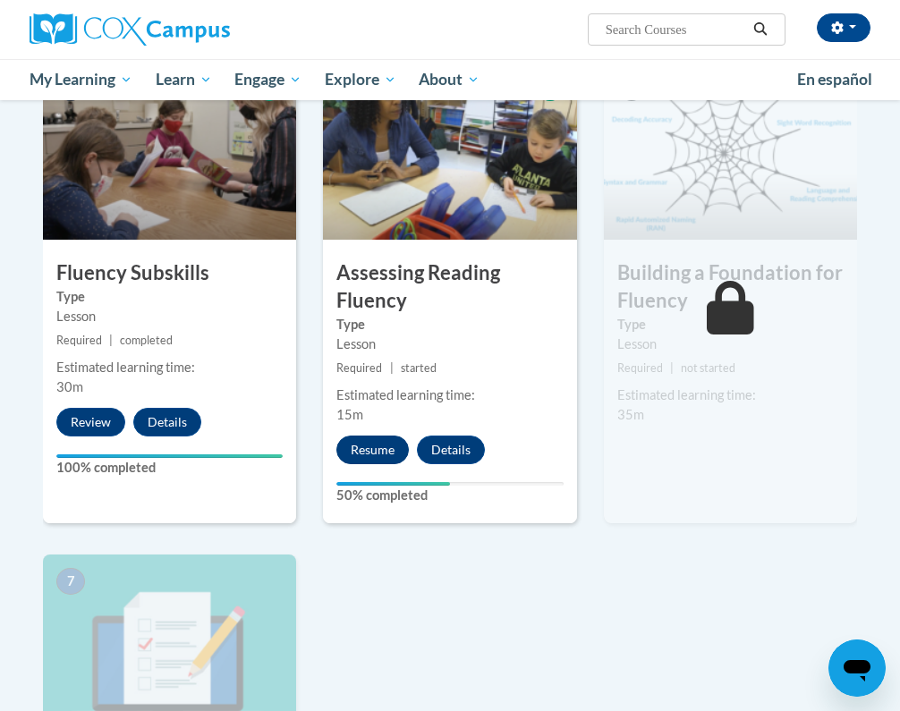 The width and height of the screenshot is (900, 711). I want to click on span: About, so click(449, 80).